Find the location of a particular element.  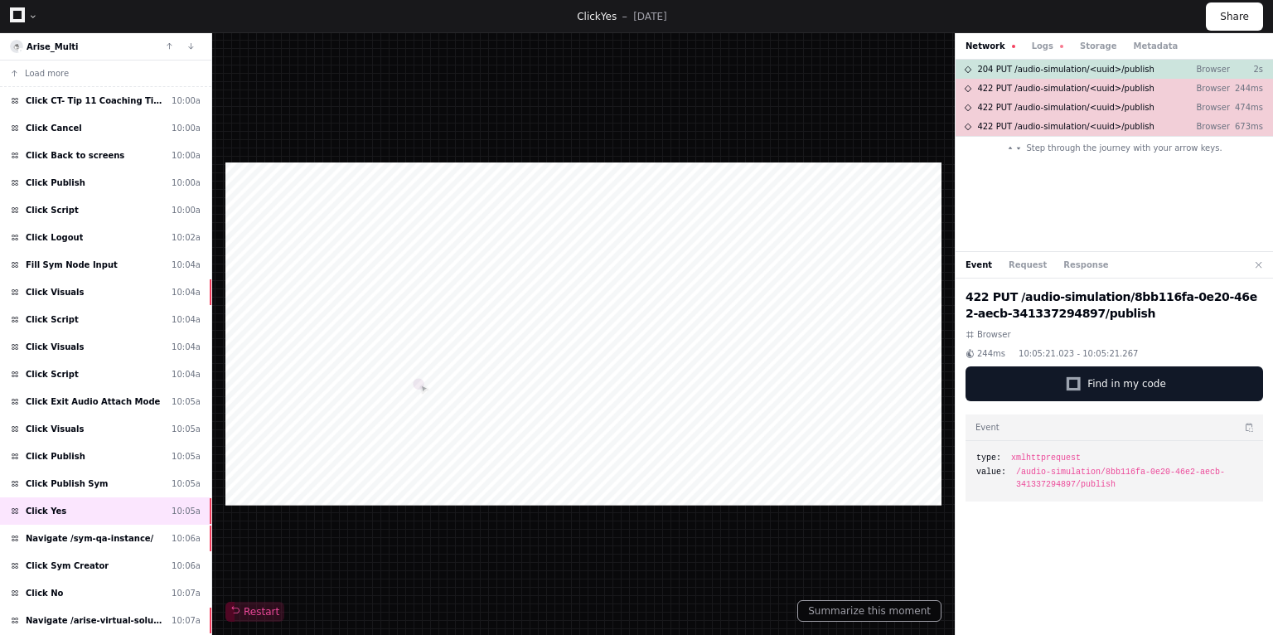

h3: Event is located at coordinates (987, 427).